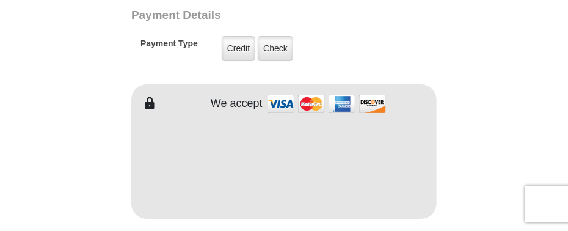 The width and height of the screenshot is (568, 231). I want to click on label: Credit, so click(238, 48).